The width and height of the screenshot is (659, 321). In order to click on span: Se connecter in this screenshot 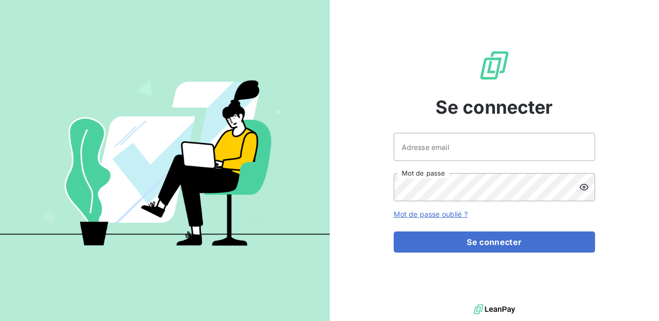, I will do `click(495, 107)`.